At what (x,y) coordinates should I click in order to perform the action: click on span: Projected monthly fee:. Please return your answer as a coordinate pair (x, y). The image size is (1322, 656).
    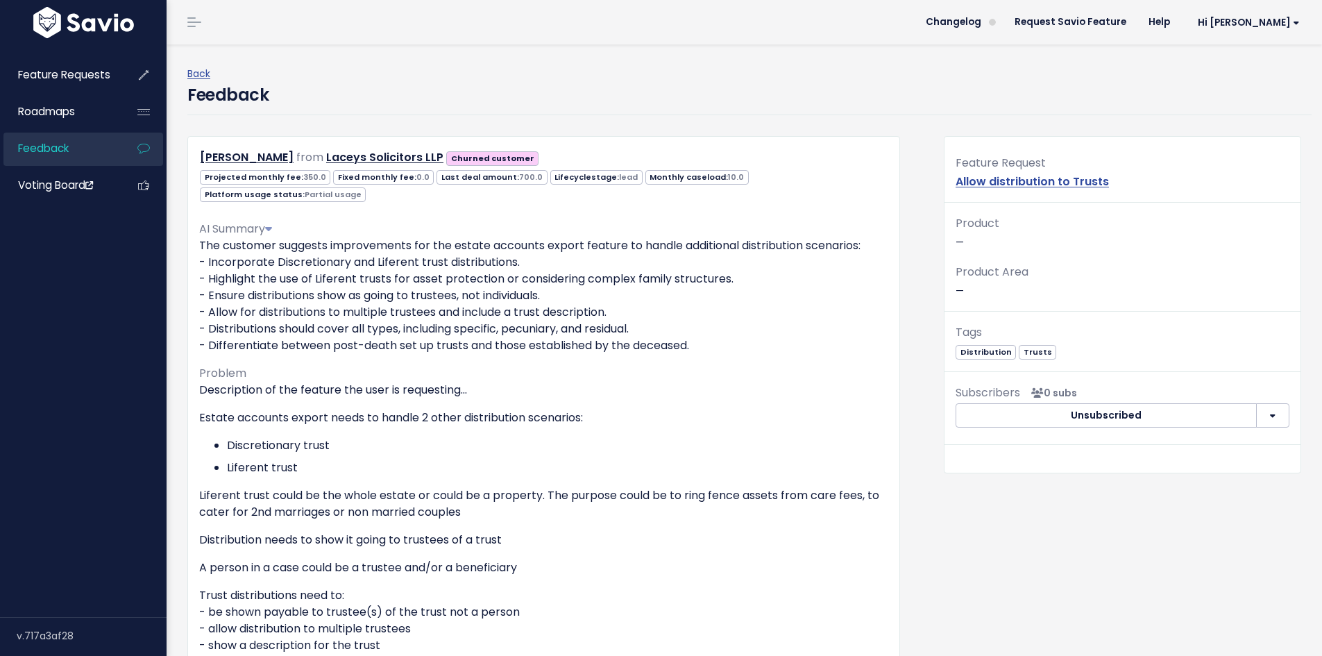
    Looking at the image, I should click on (265, 177).